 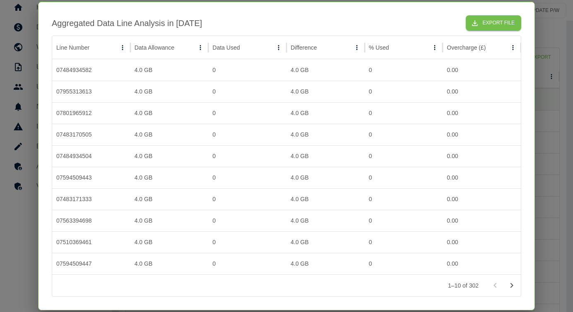 What do you see at coordinates (357, 48) in the screenshot?
I see `button: Difference column menu` at bounding box center [357, 48].